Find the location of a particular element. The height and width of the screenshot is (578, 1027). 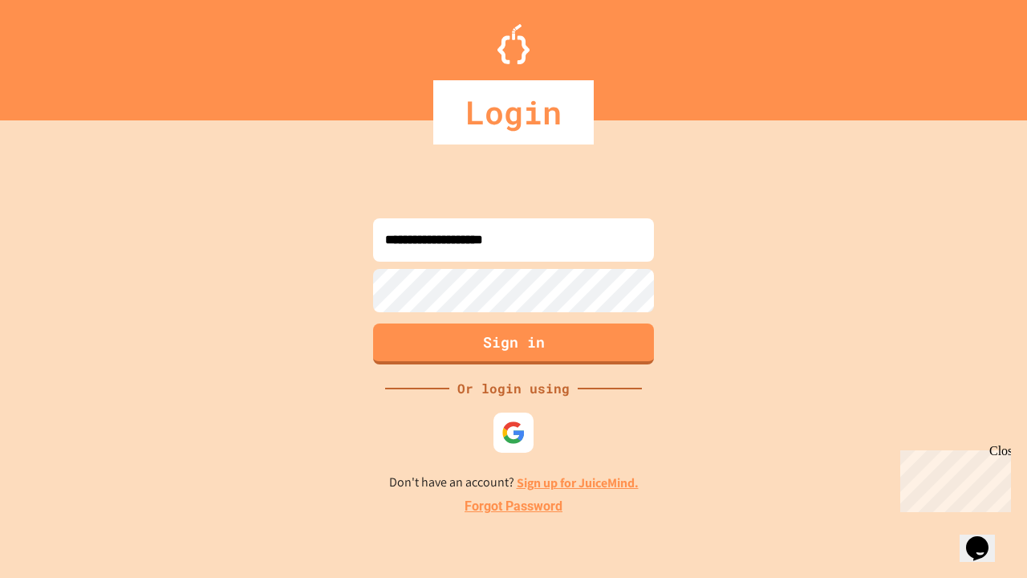

img: google-icon.svg is located at coordinates (514, 433).